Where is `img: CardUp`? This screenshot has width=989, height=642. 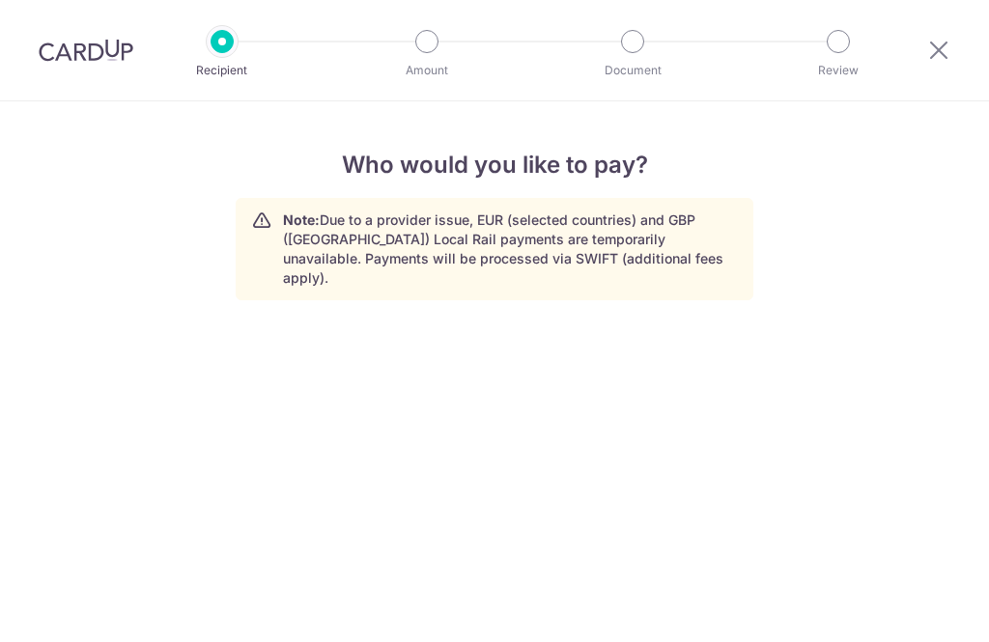
img: CardUp is located at coordinates (86, 50).